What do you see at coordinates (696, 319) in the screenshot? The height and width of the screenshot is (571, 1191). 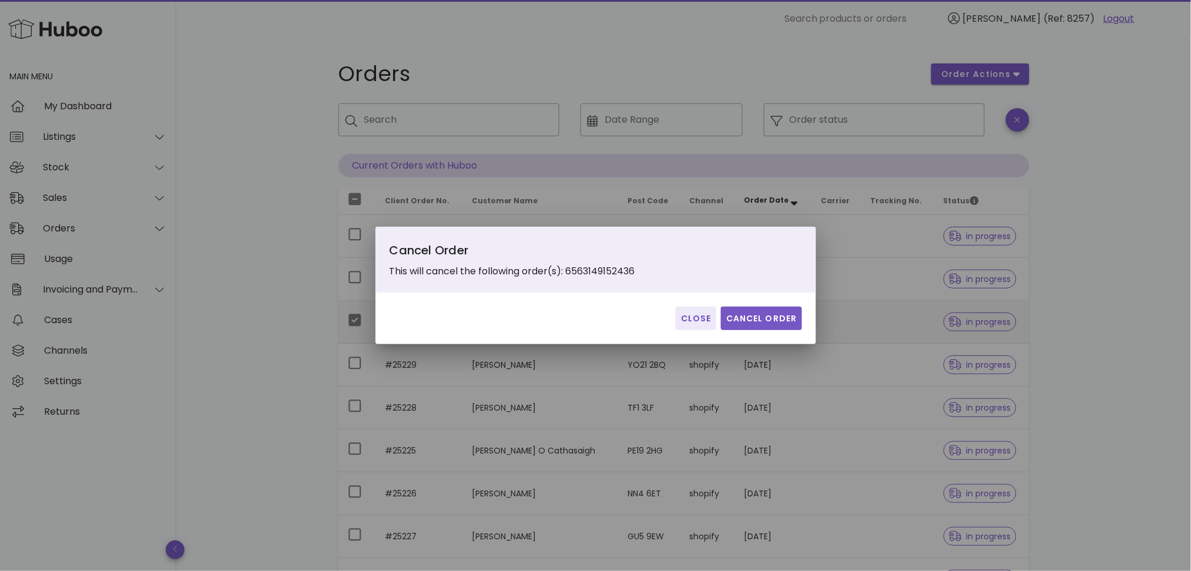 I see `button: Close` at bounding box center [696, 319].